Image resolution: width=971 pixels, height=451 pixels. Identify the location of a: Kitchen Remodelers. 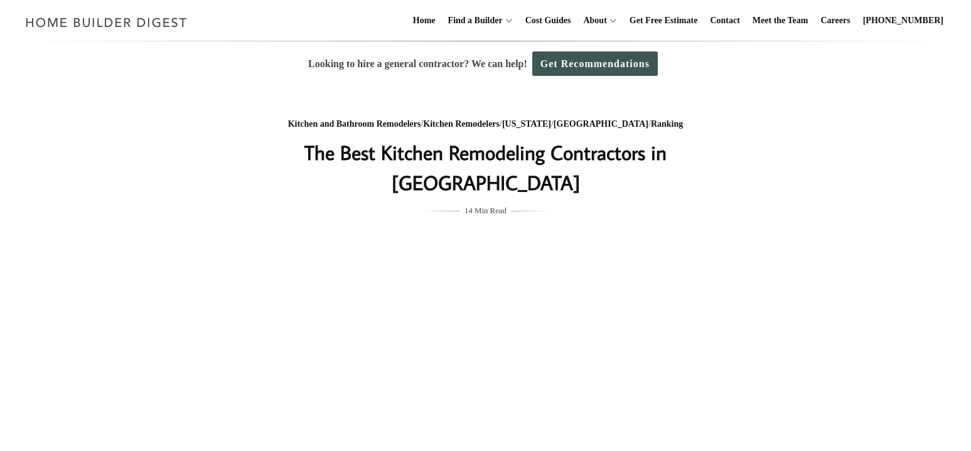
(461, 124).